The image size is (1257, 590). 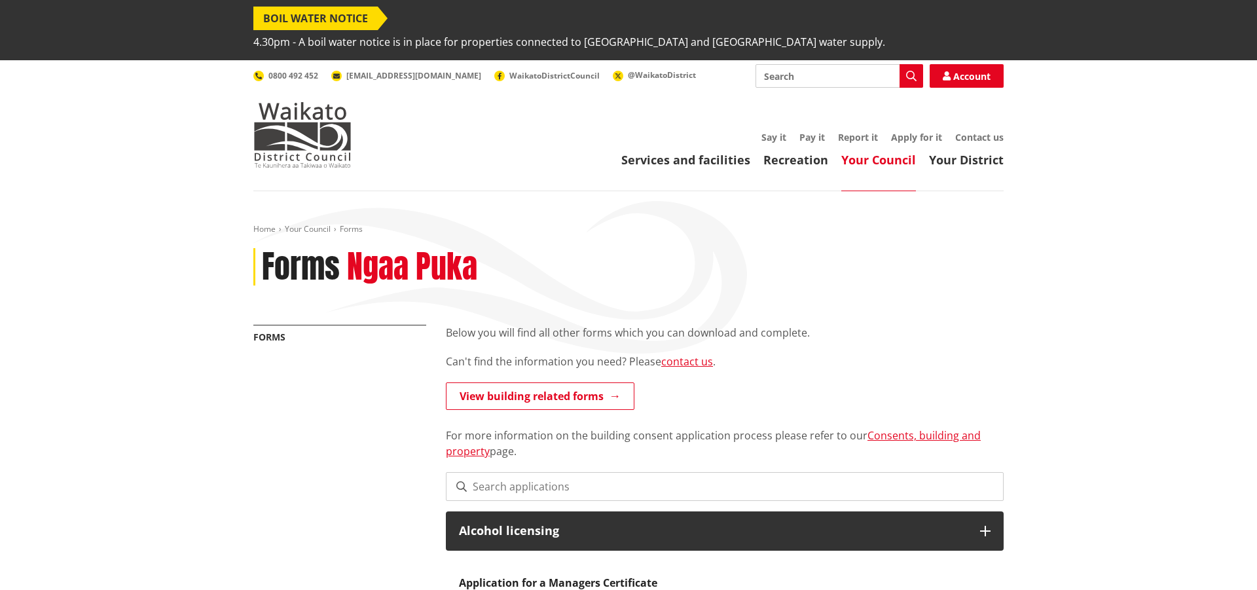 I want to click on a: Your District, so click(x=966, y=160).